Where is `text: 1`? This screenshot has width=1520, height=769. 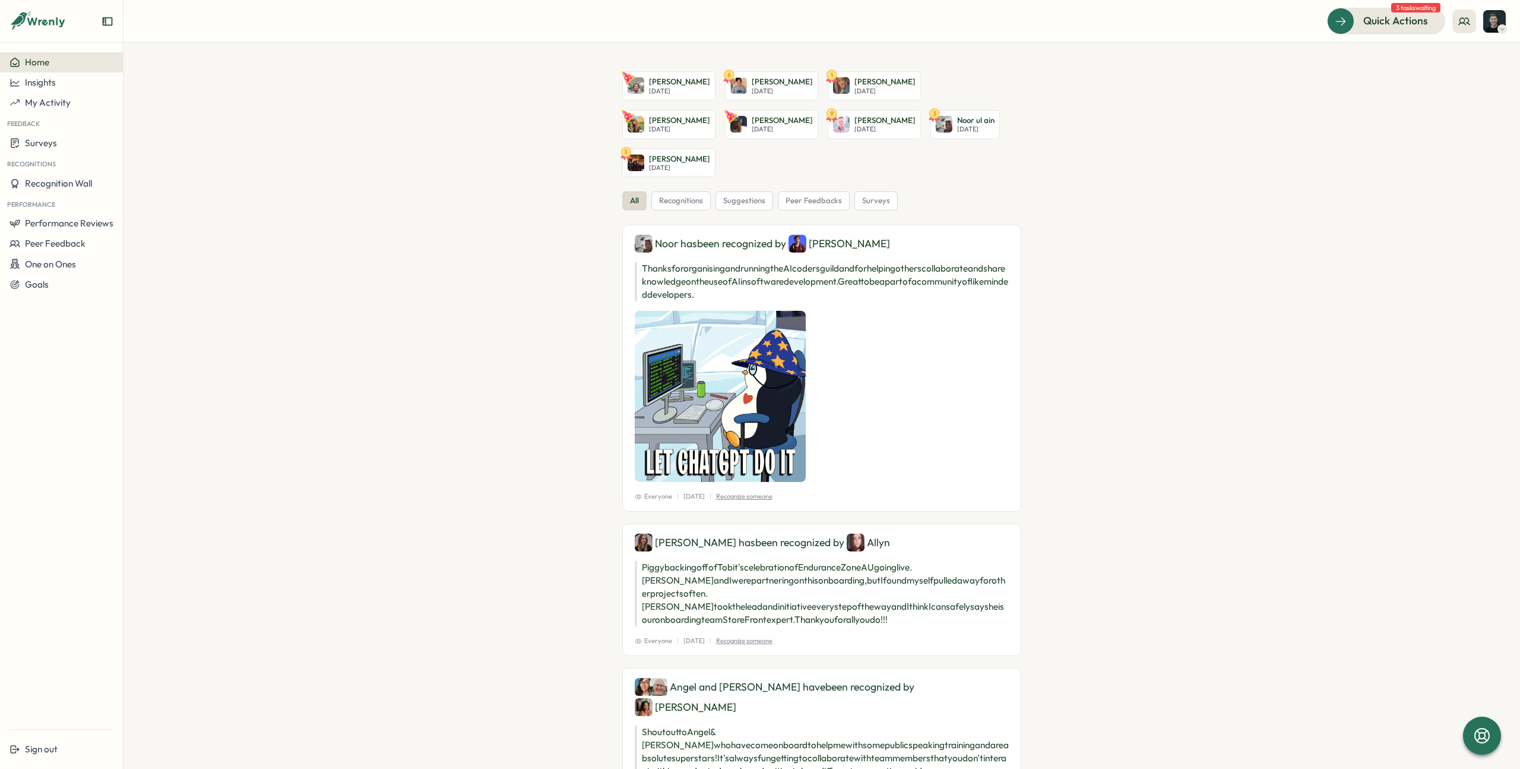 text: 1 is located at coordinates (832, 75).